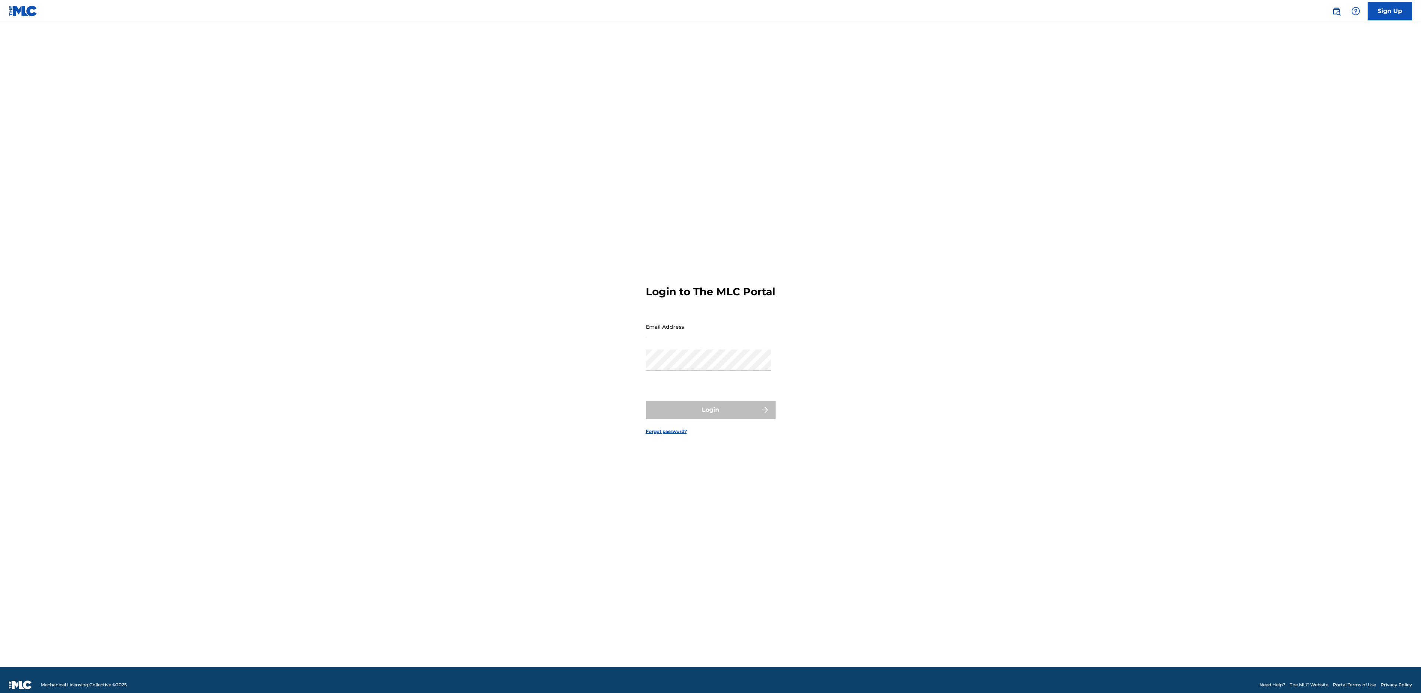 Image resolution: width=1421 pixels, height=693 pixels. Describe the element at coordinates (1337, 11) in the screenshot. I see `img: search` at that location.